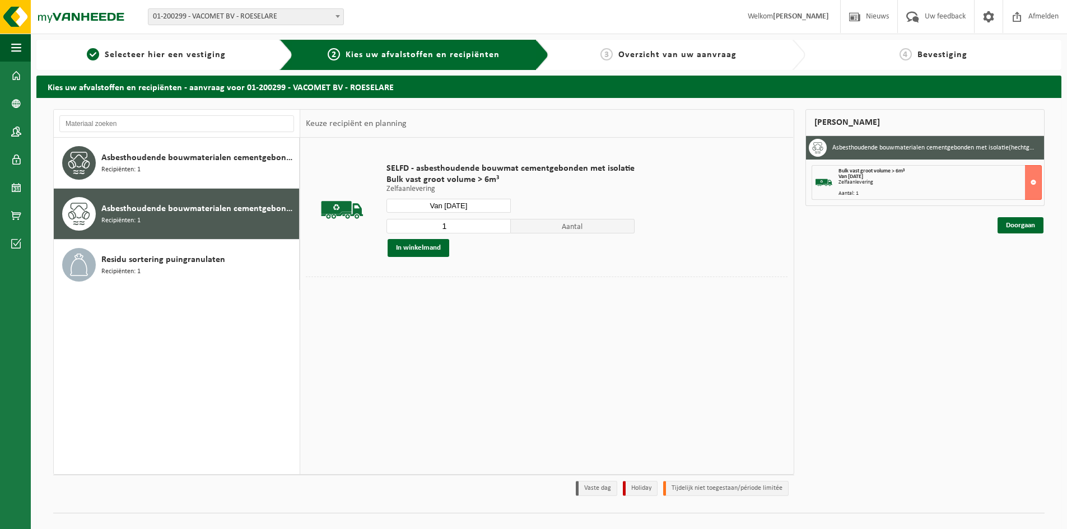  Describe the element at coordinates (640, 488) in the screenshot. I see `li: Holiday` at that location.